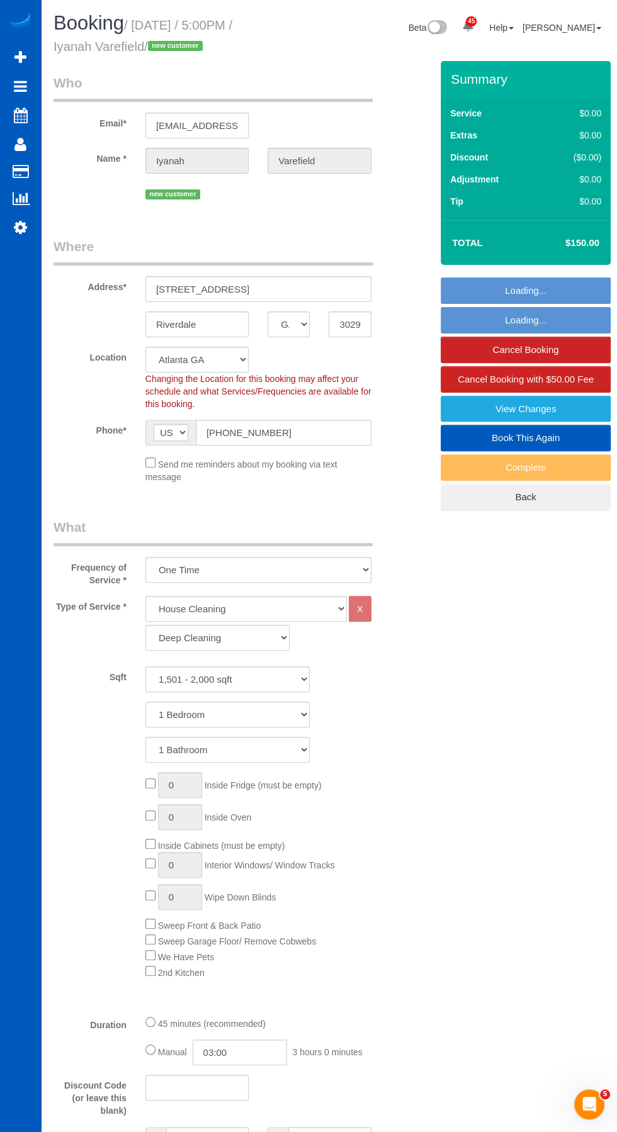 Image resolution: width=617 pixels, height=1132 pixels. What do you see at coordinates (574, 157) in the screenshot?
I see `div: ($0.00)` at bounding box center [574, 157].